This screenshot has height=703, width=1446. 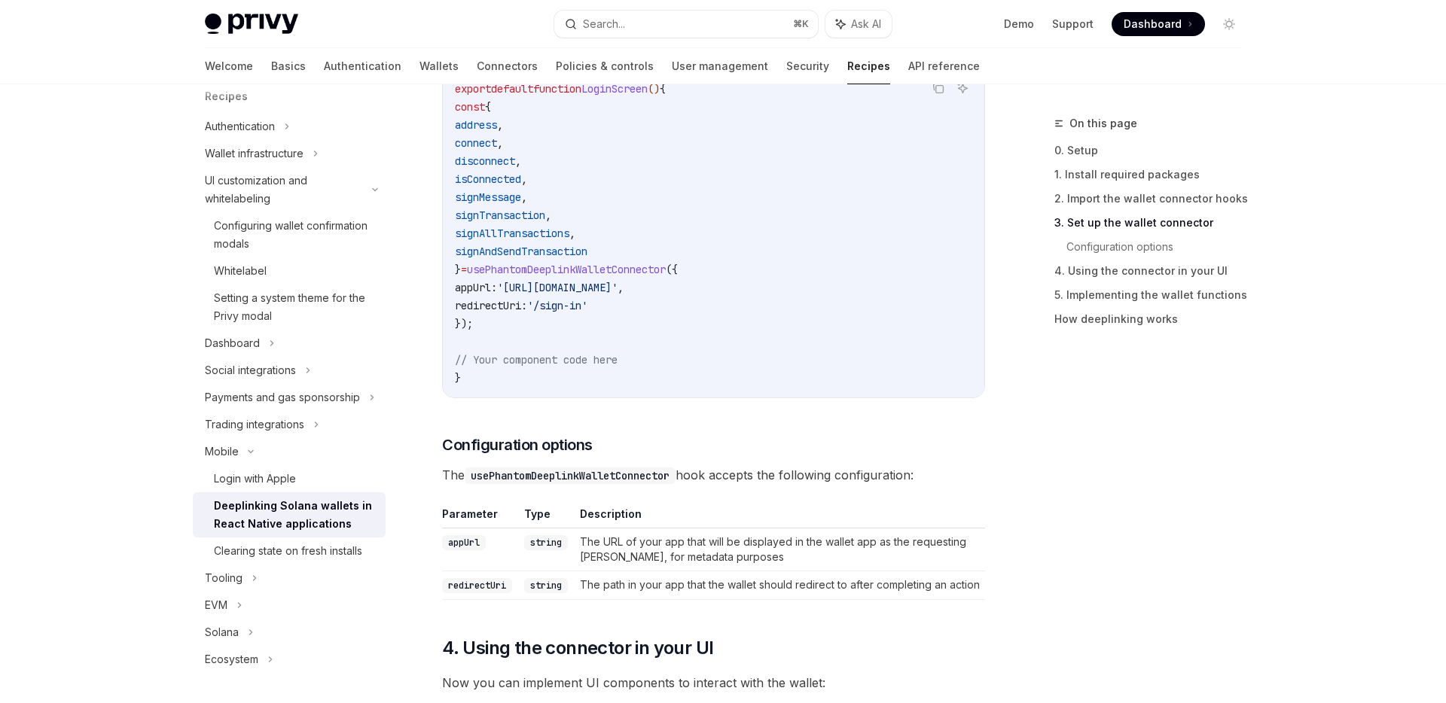 I want to click on code: appUrl, so click(x=464, y=543).